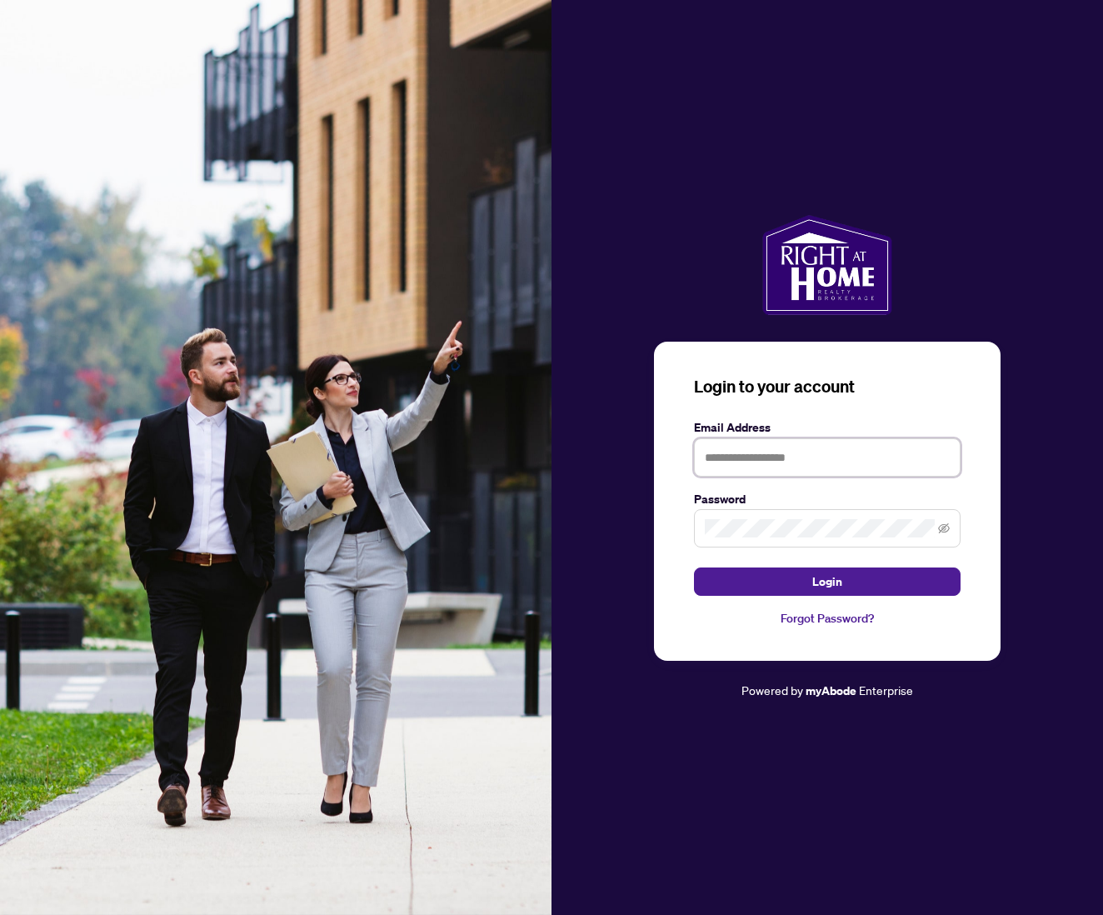 The image size is (1103, 915). Describe the element at coordinates (944, 528) in the screenshot. I see `span: eye-invisible` at that location.